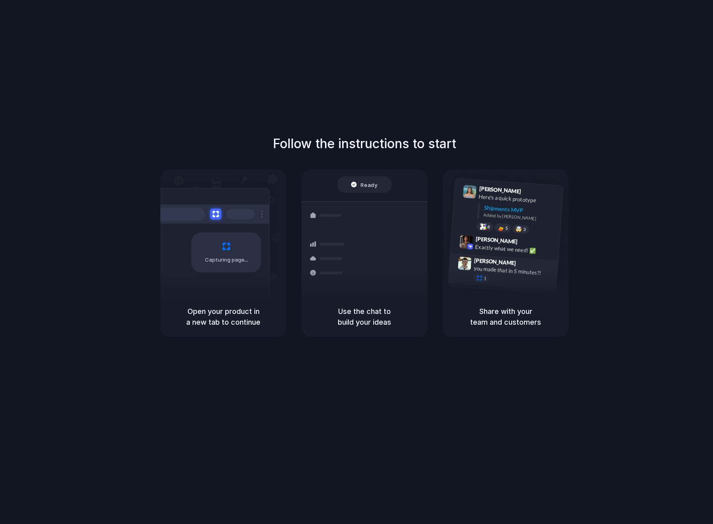 This screenshot has height=524, width=713. Describe the element at coordinates (525, 229) in the screenshot. I see `span: 3` at that location.